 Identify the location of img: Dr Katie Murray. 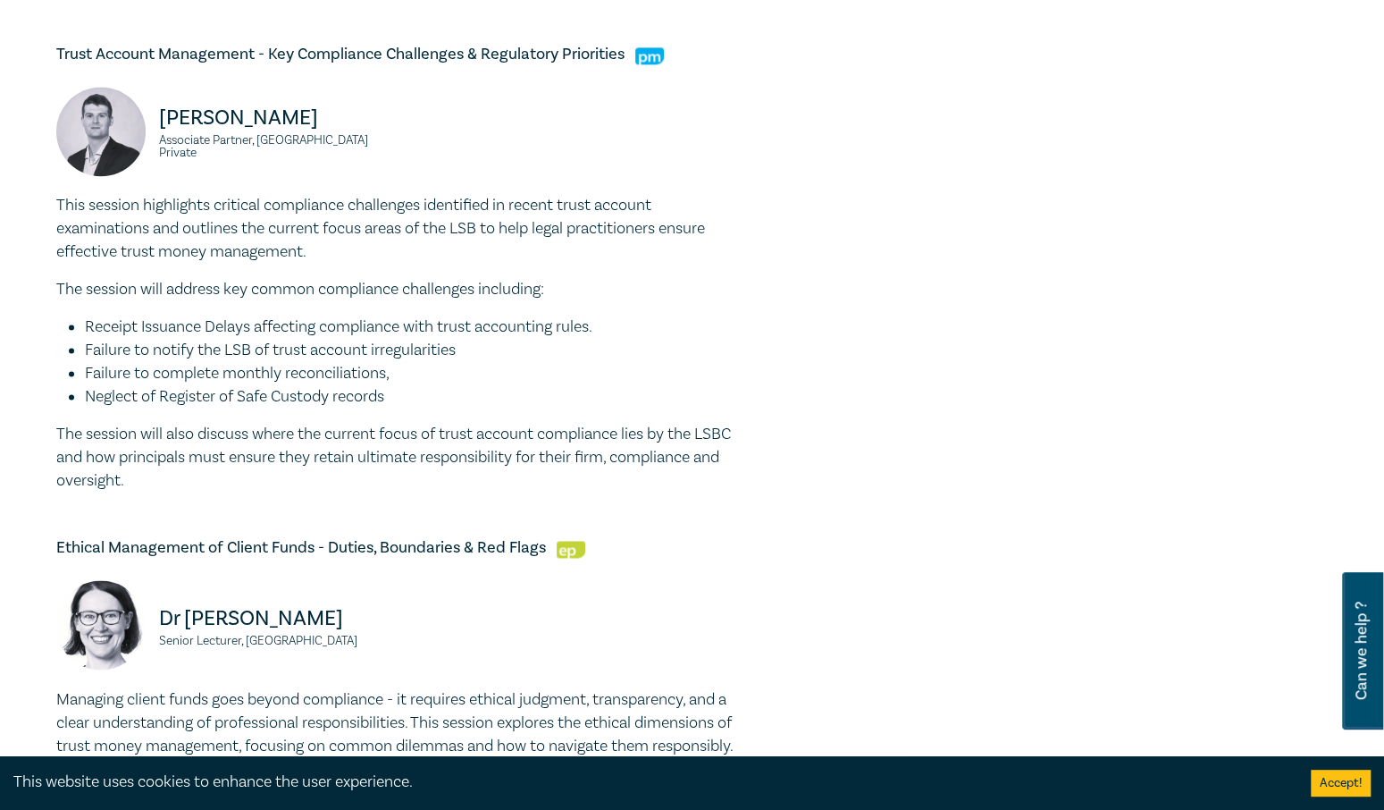
(101, 625).